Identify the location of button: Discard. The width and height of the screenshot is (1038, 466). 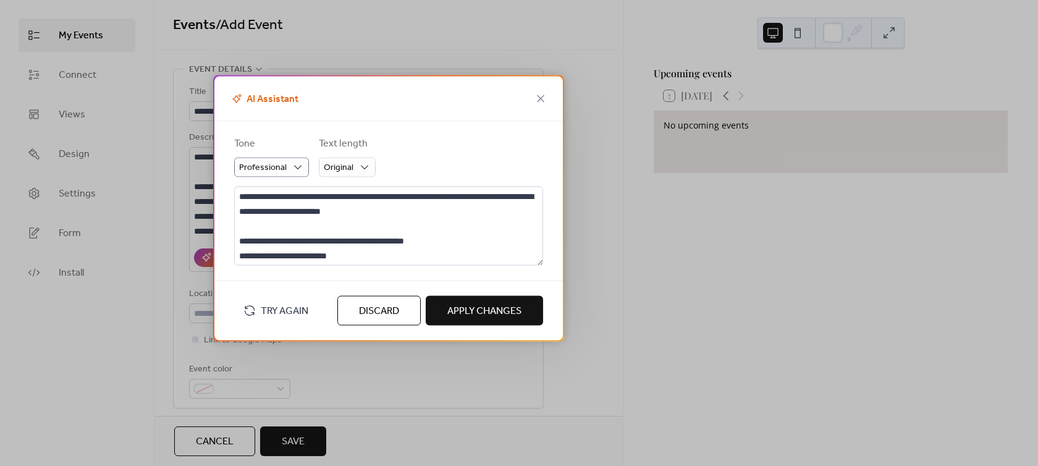
(379, 310).